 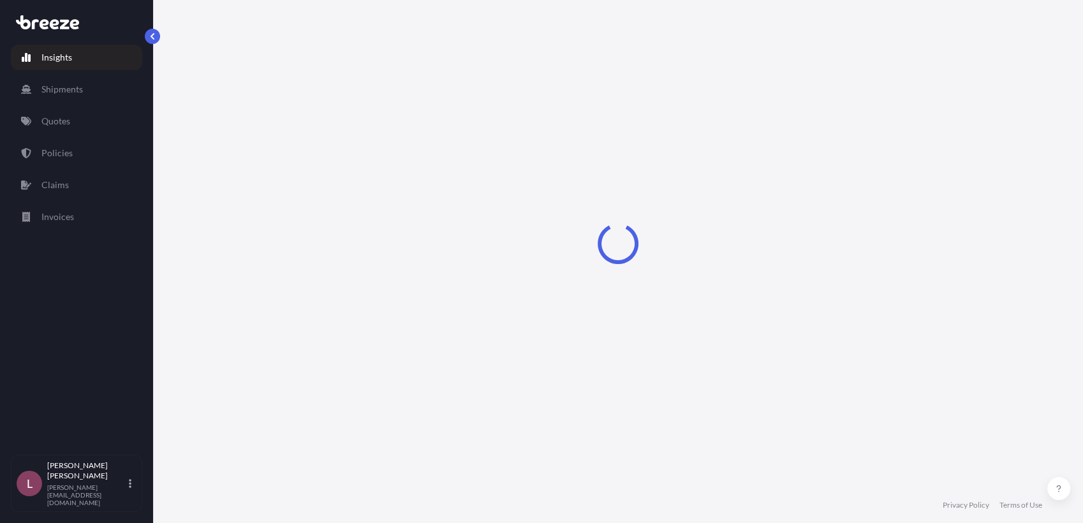 What do you see at coordinates (1021, 505) in the screenshot?
I see `a: Terms of Use` at bounding box center [1021, 505].